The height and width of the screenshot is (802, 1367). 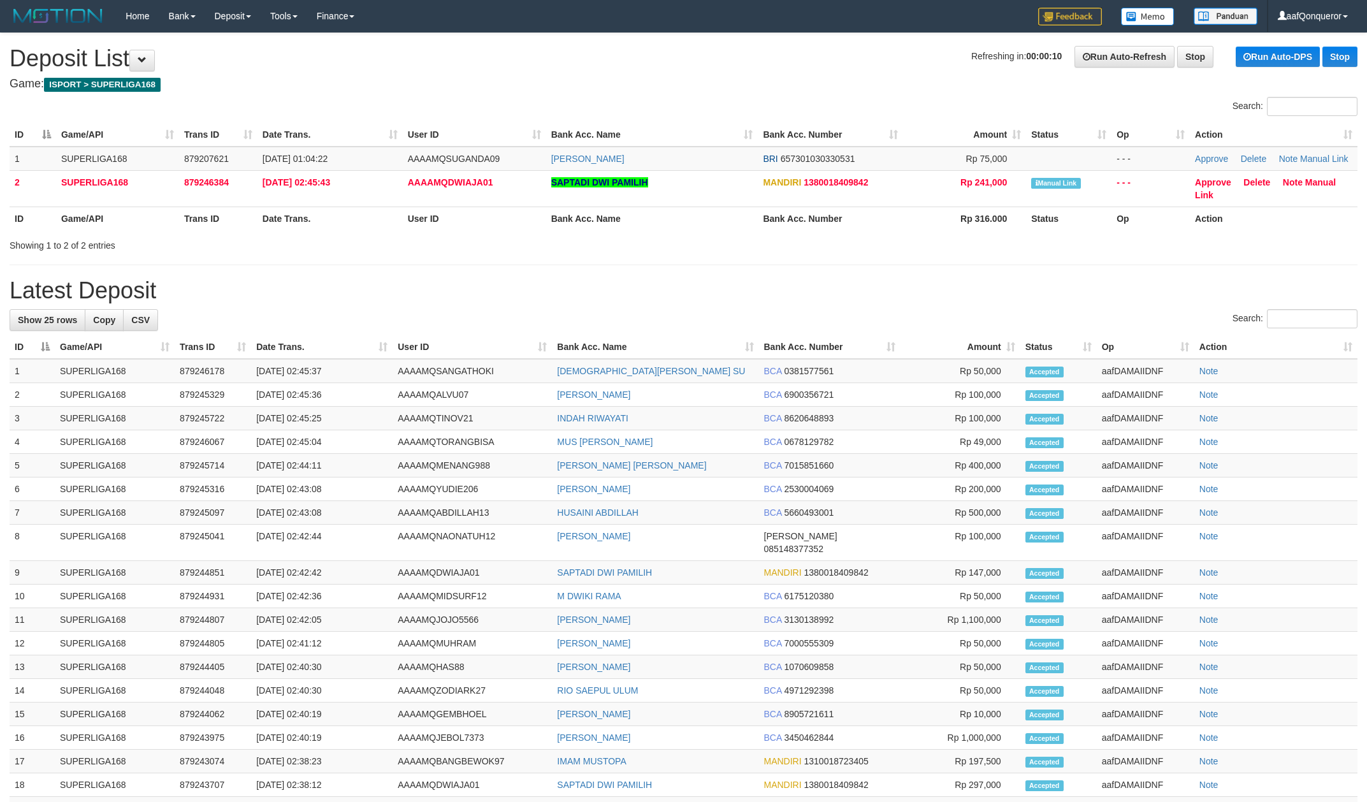 What do you see at coordinates (1150, 218) in the screenshot?
I see `th: Op` at bounding box center [1150, 218].